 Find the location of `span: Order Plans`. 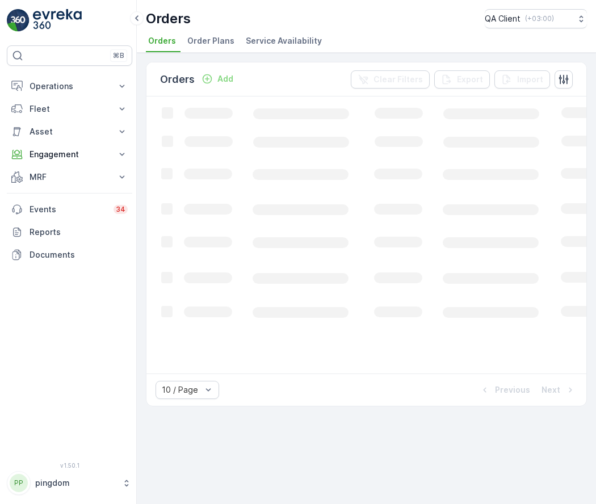

span: Order Plans is located at coordinates (211, 41).